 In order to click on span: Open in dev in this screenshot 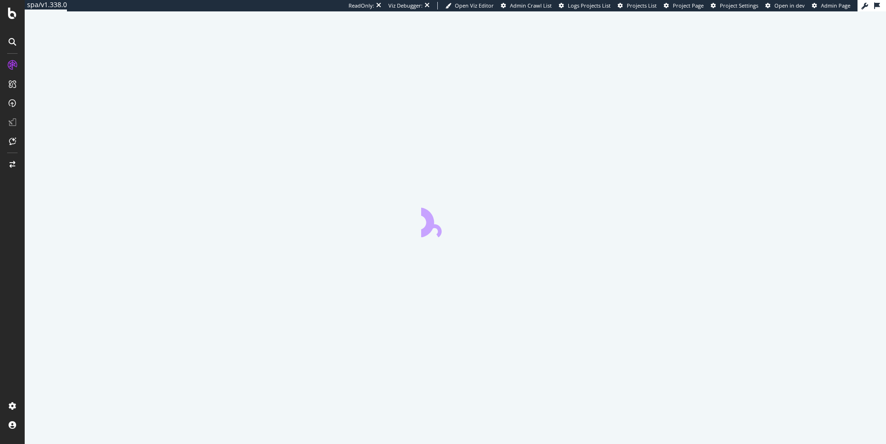, I will do `click(790, 5)`.